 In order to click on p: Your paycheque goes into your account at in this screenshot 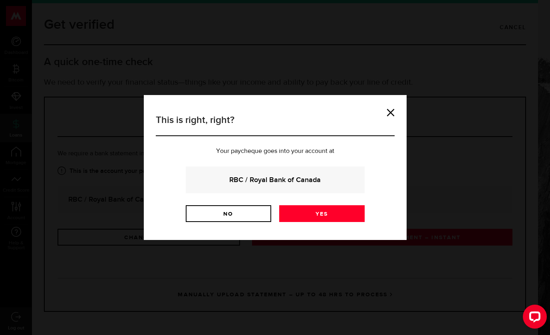, I will do `click(275, 151)`.